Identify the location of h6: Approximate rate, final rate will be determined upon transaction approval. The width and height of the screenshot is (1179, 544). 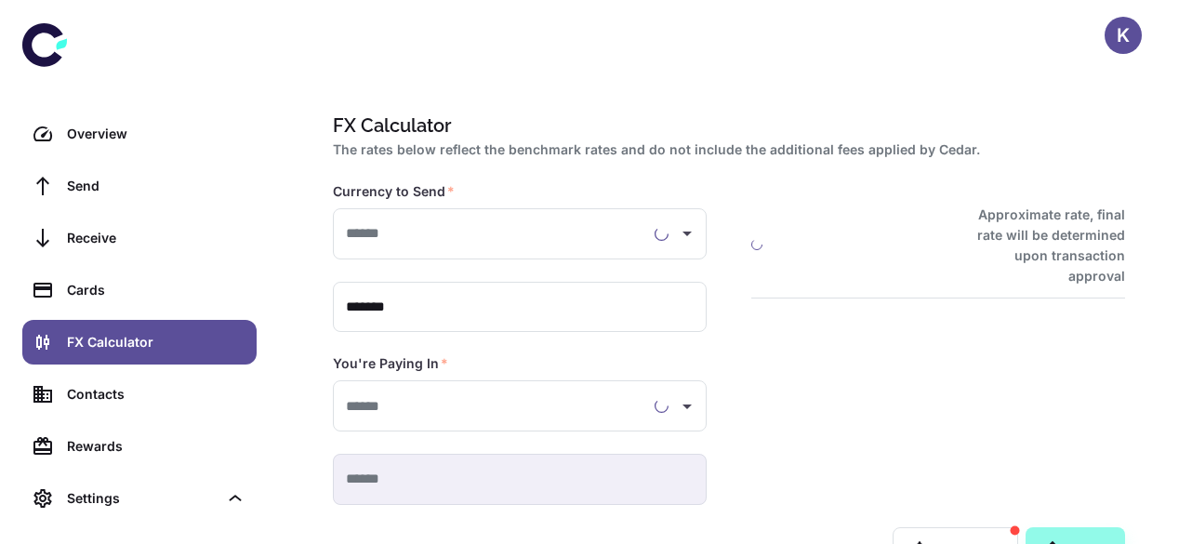
(1041, 246).